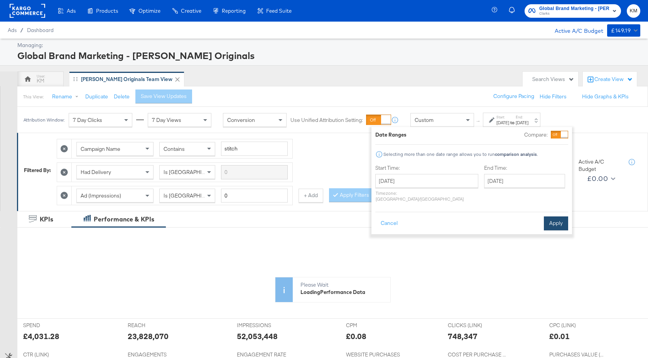 The image size is (648, 358). I want to click on div: KM, so click(41, 81).